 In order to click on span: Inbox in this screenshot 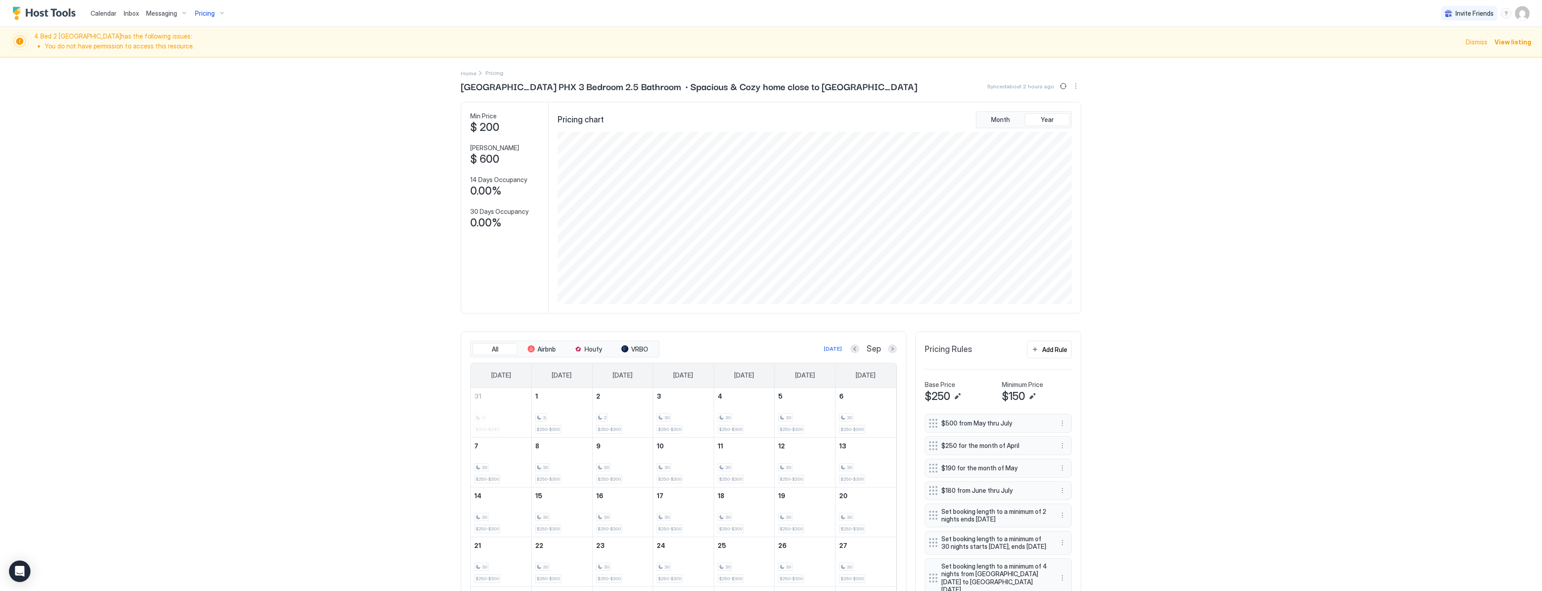, I will do `click(131, 13)`.